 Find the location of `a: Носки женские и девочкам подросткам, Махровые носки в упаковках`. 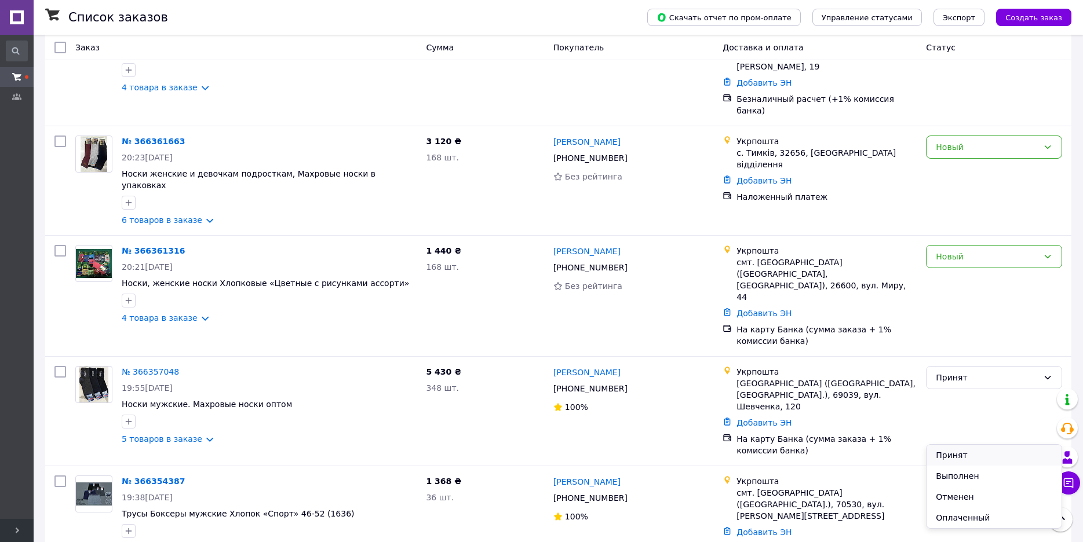

a: Носки женские и девочкам подросткам, Махровые носки в упаковках is located at coordinates (248, 180).